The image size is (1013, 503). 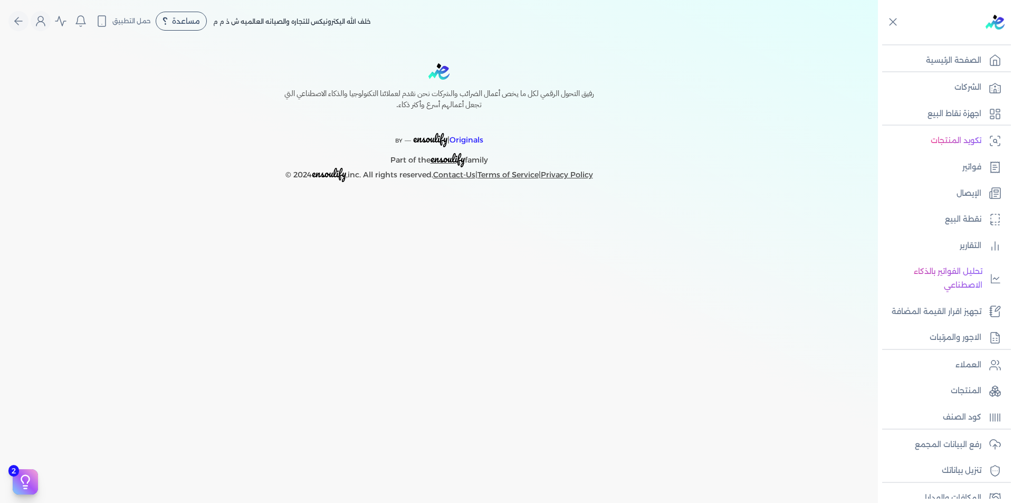 I want to click on a: الصفحة الرئيسية, so click(x=942, y=61).